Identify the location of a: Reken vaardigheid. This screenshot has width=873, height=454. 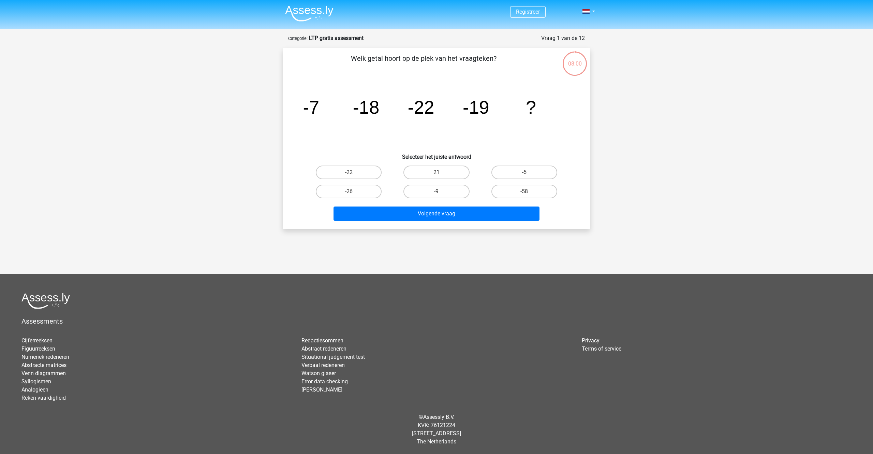
(44, 397).